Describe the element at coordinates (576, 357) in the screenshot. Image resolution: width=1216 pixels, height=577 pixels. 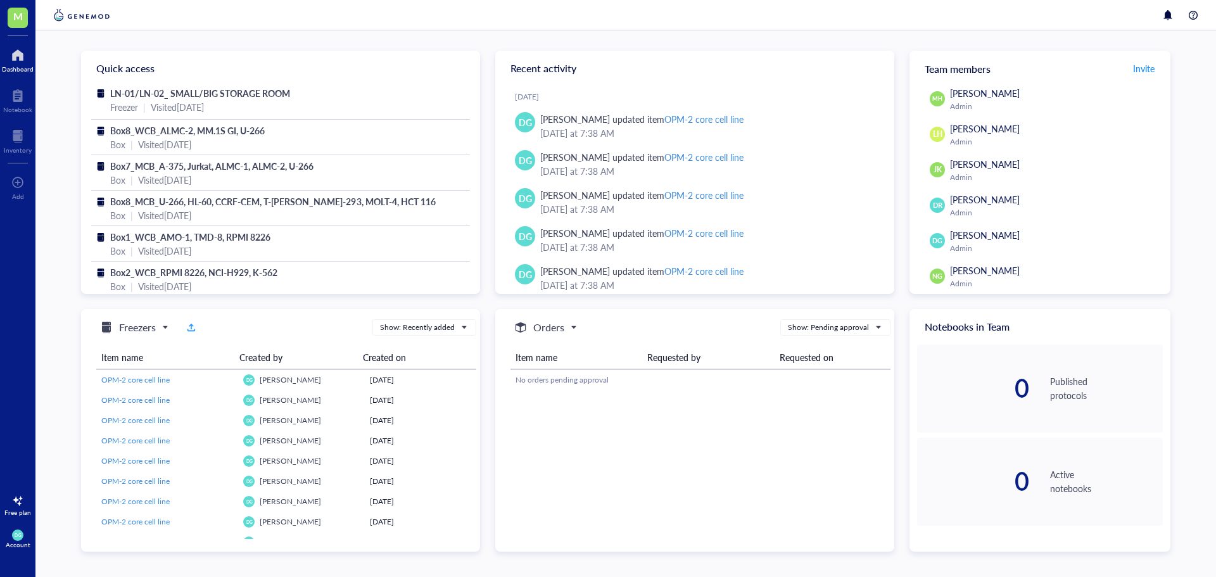
I see `th: Item name` at that location.